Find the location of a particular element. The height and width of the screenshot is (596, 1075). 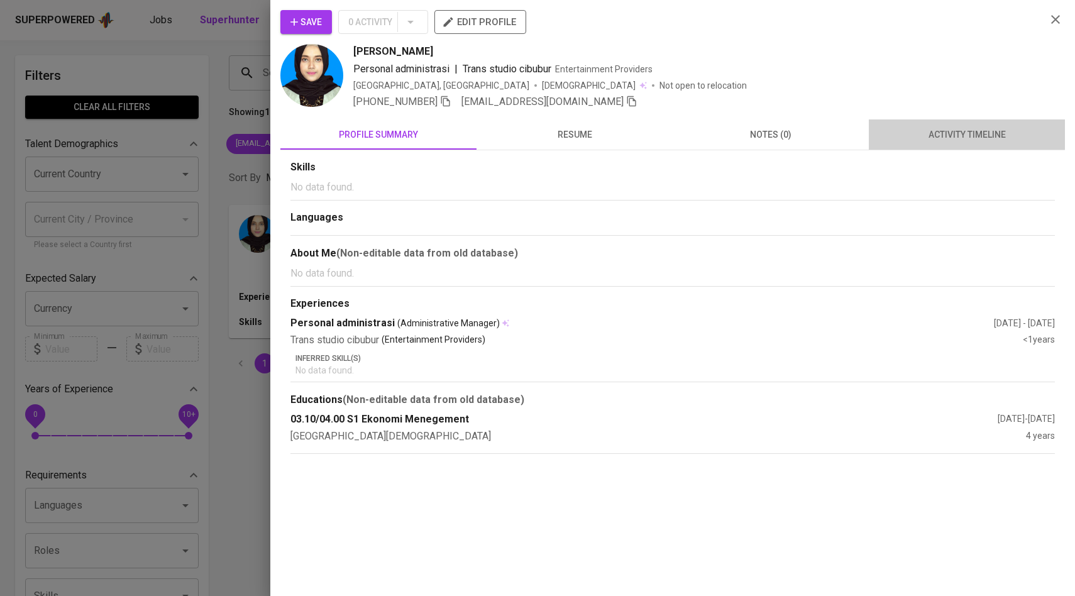

button: edit profile is located at coordinates (480, 22).